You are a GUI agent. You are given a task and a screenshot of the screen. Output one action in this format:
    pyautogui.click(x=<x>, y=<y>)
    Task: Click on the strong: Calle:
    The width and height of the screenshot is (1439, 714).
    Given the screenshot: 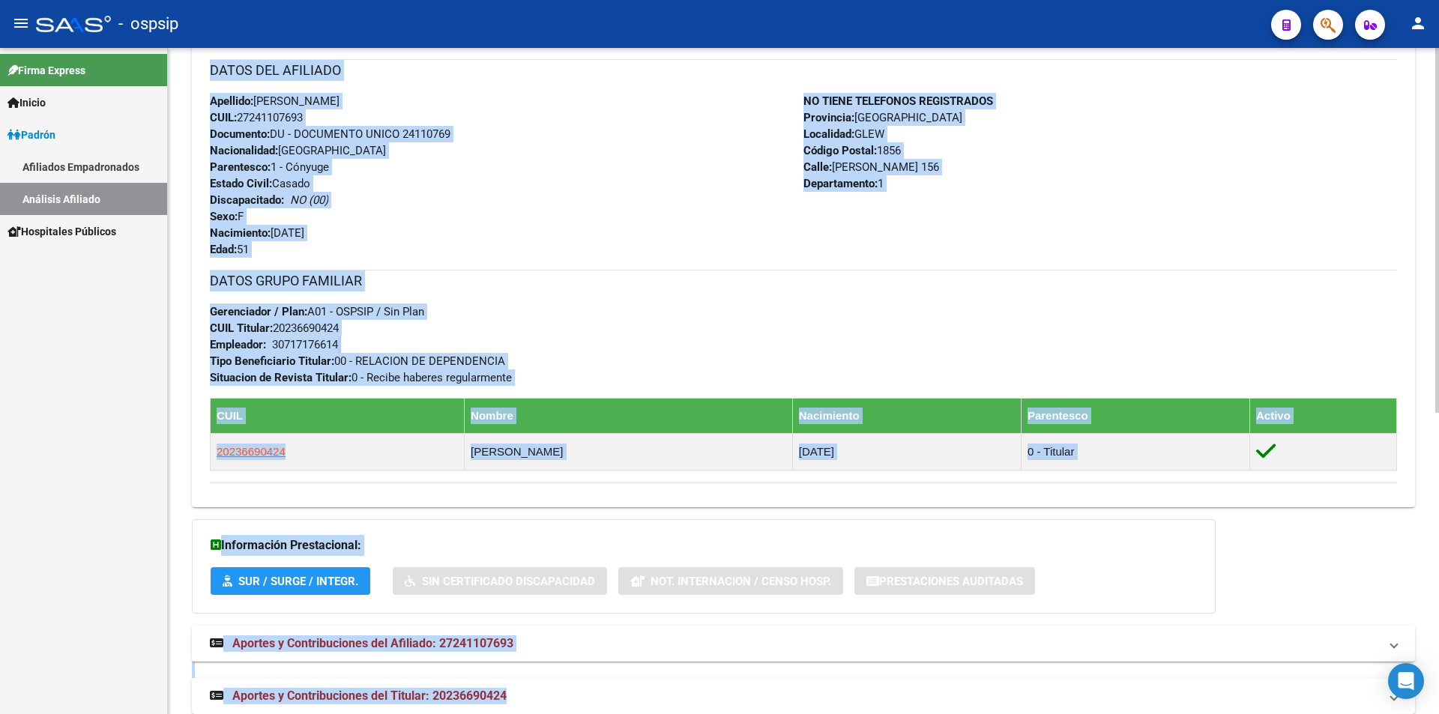 What is the action you would take?
    pyautogui.click(x=818, y=167)
    